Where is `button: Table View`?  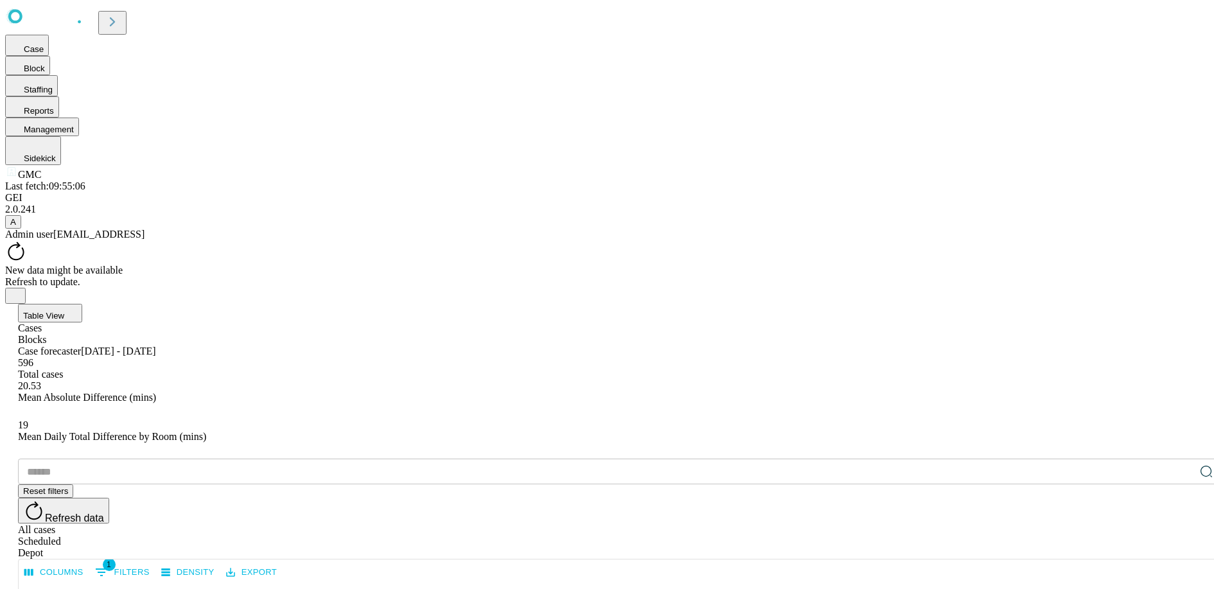 button: Table View is located at coordinates (50, 313).